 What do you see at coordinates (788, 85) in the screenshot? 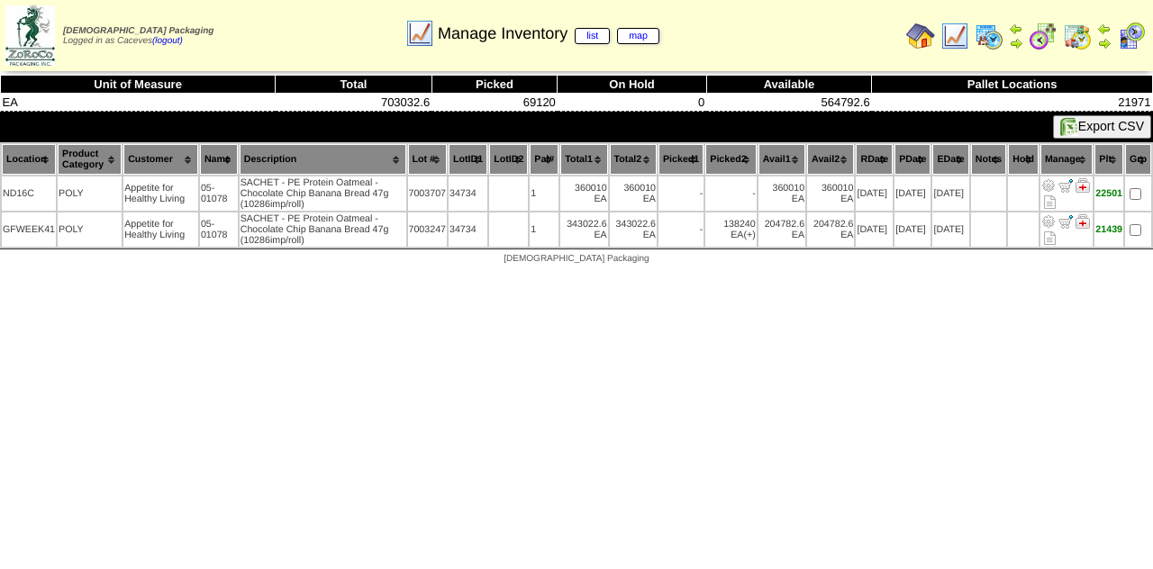
I see `th: Available` at bounding box center [788, 85].